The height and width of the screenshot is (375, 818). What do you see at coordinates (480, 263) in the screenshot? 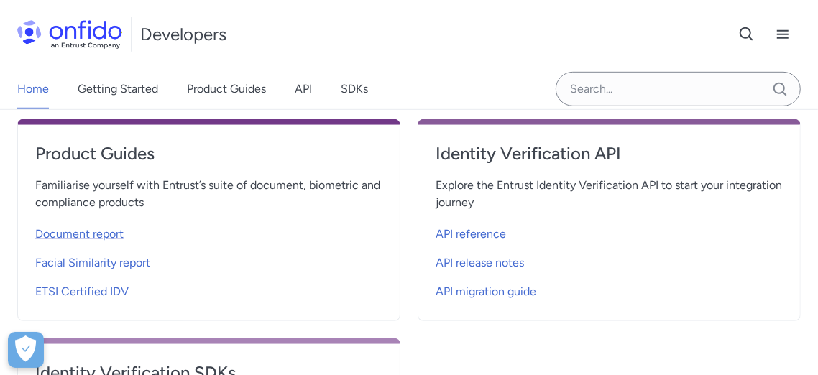
I see `span: API release notes` at bounding box center [480, 263].